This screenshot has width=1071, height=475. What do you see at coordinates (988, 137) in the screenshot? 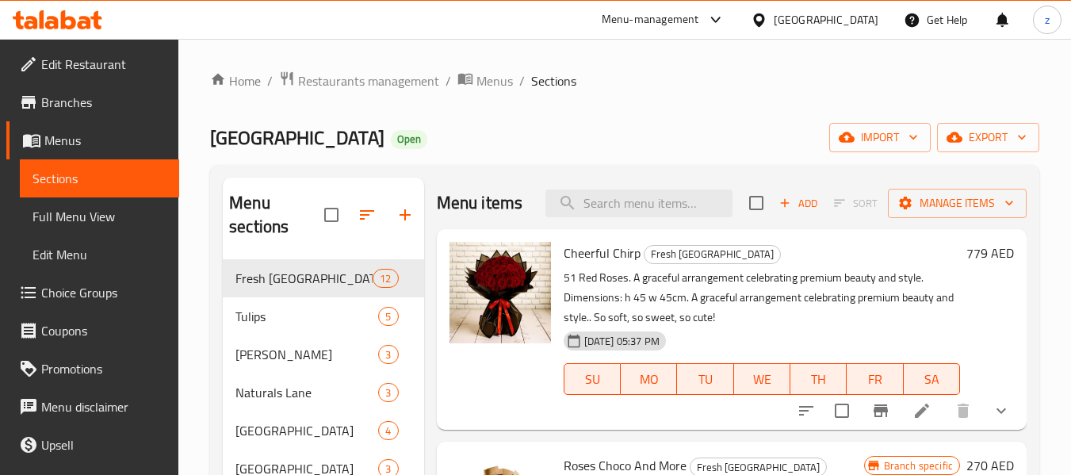
I see `span: export` at bounding box center [988, 137].